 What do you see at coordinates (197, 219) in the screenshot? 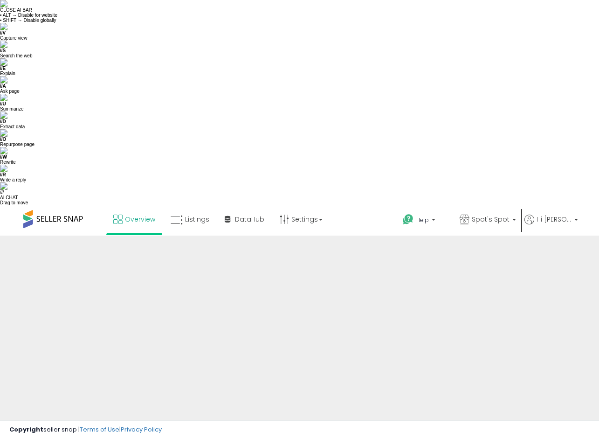
I see `span: Listings` at bounding box center [197, 219].